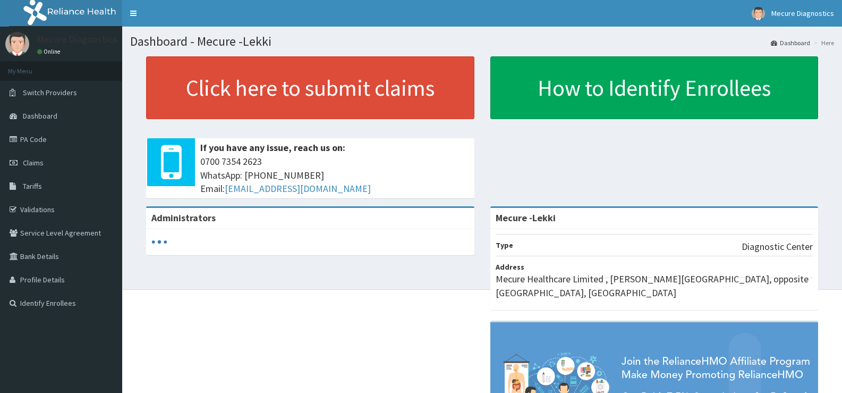 The width and height of the screenshot is (842, 393). What do you see at coordinates (159, 242) in the screenshot?
I see `svg: audio-loading` at bounding box center [159, 242].